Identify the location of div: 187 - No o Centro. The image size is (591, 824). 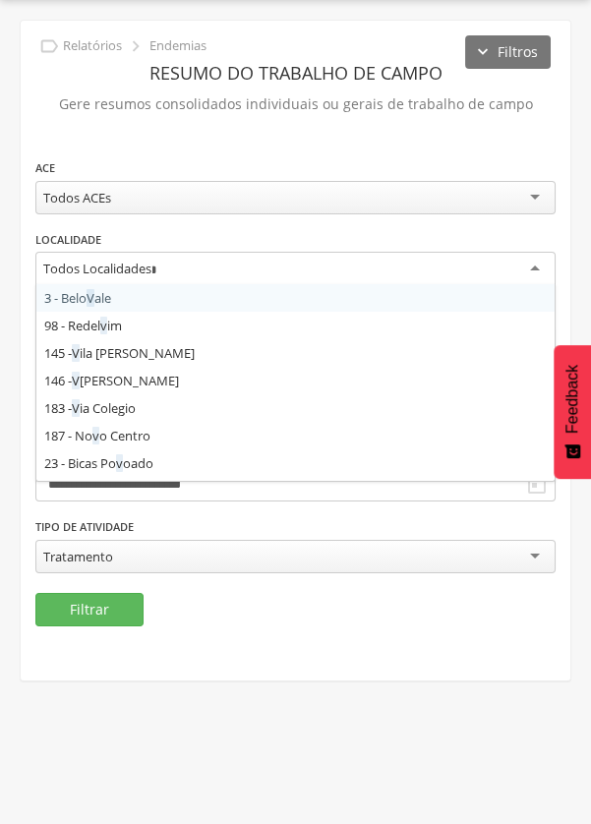
(295, 436).